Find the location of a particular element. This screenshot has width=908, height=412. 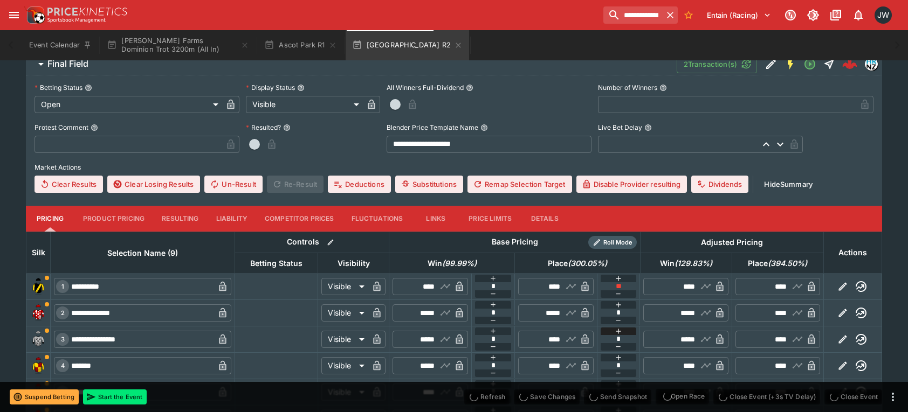

button: Start the Event is located at coordinates (115, 397).